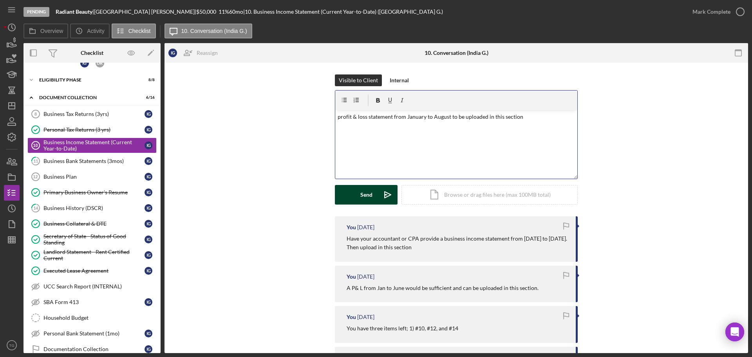 The width and height of the screenshot is (752, 357). Describe the element at coordinates (148, 97) in the screenshot. I see `div: 6 / 16` at that location.